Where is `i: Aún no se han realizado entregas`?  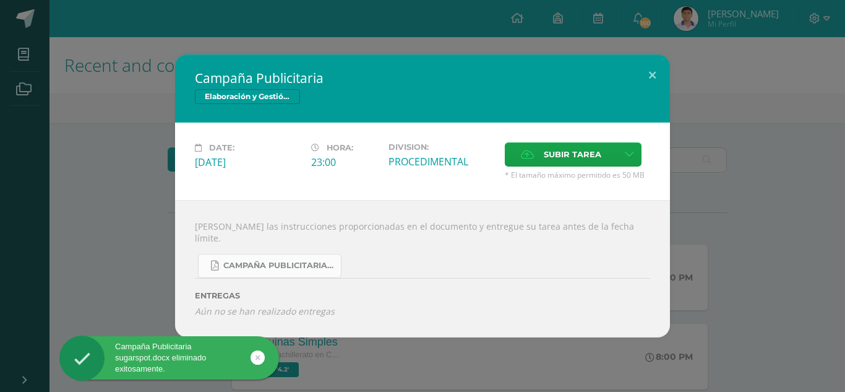
i: Aún no se han realizado entregas is located at coordinates (422, 311).